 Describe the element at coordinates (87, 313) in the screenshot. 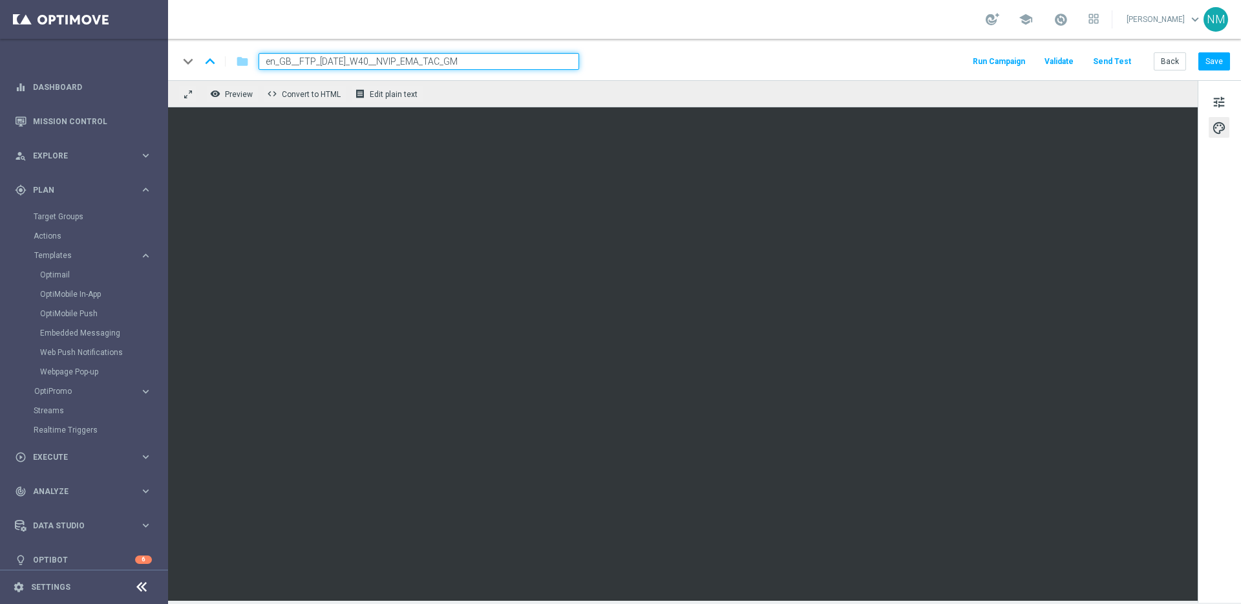

I see `a: OptiMobile Push` at that location.